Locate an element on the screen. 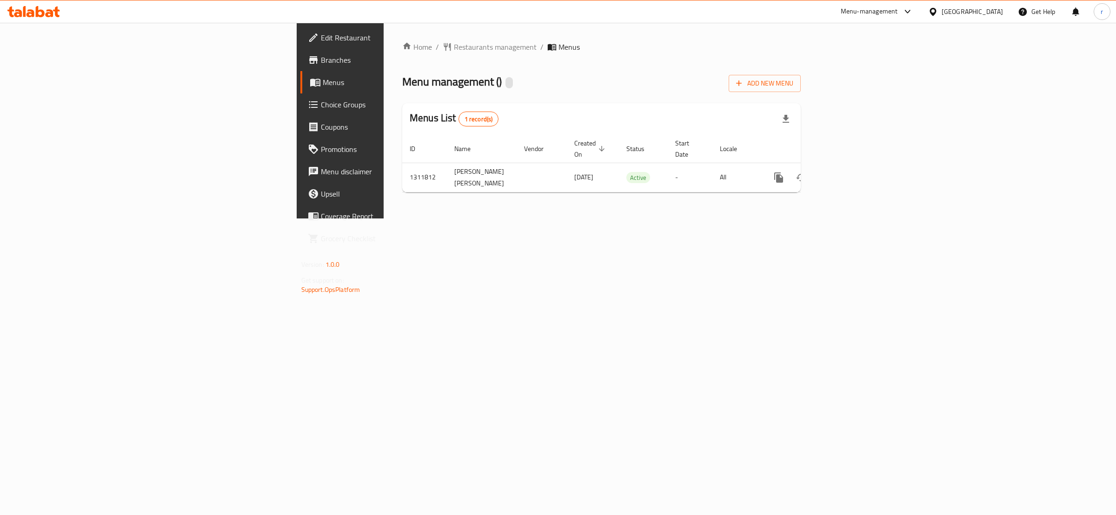 The width and height of the screenshot is (1116, 515). h2: Menus List is located at coordinates (454, 119).